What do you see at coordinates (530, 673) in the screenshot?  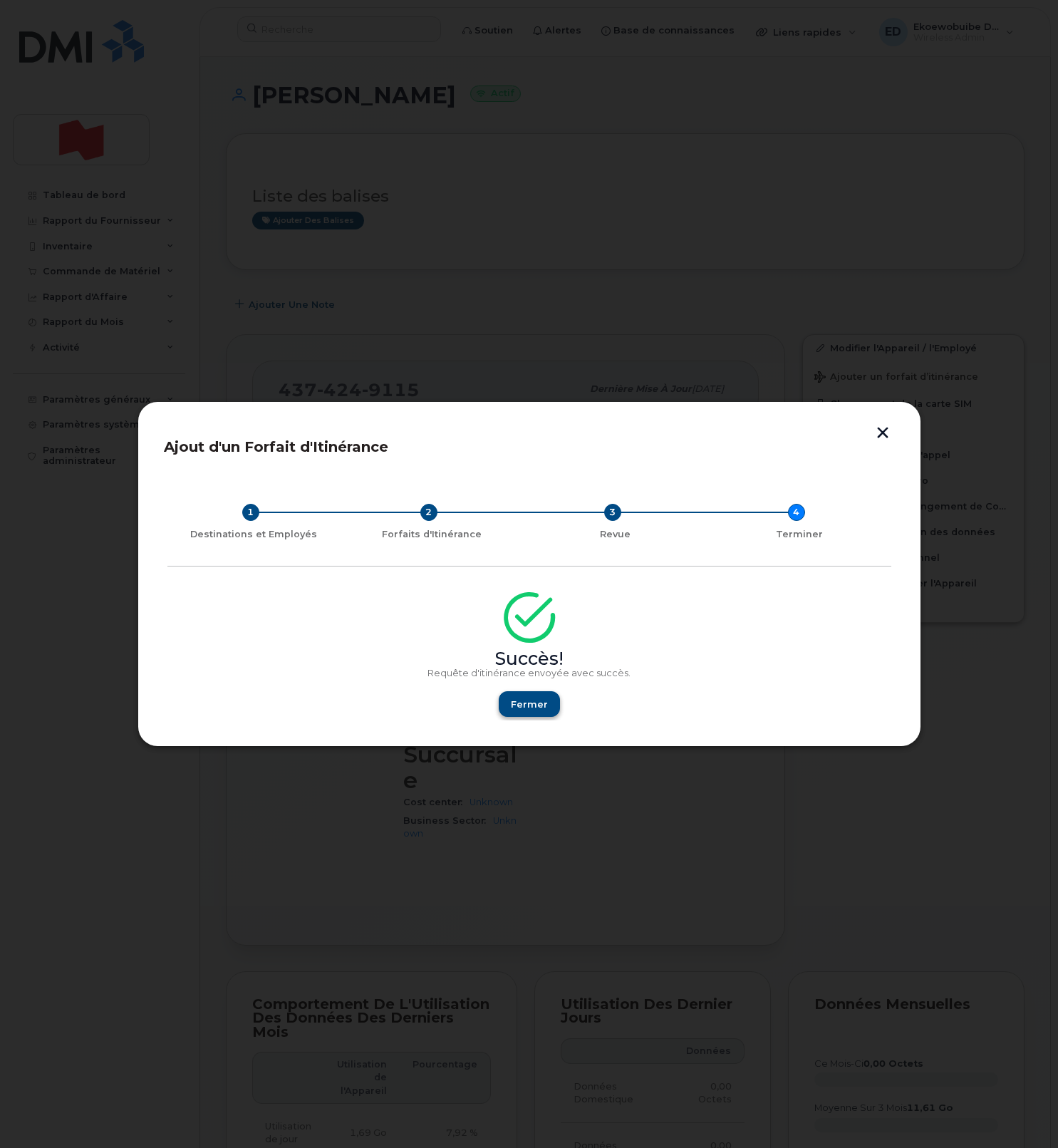 I see `p: Requête d'itinérance envoyée avec succès.` at bounding box center [530, 673].